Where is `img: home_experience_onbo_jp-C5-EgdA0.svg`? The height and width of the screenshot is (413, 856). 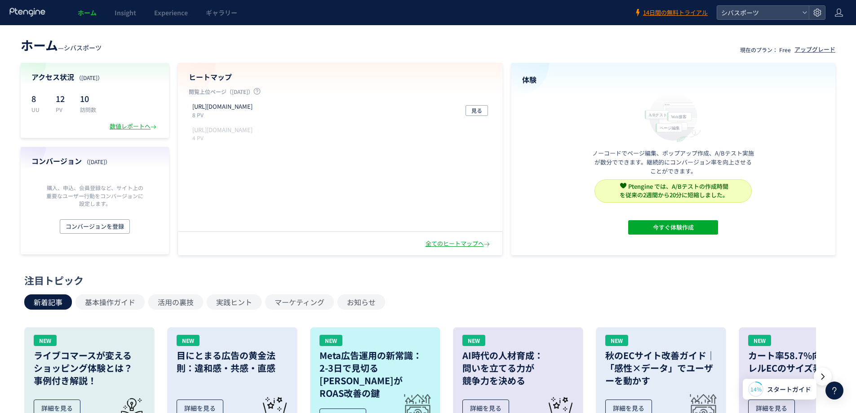 img: home_experience_onbo_jp-C5-EgdA0.svg is located at coordinates (673, 116).